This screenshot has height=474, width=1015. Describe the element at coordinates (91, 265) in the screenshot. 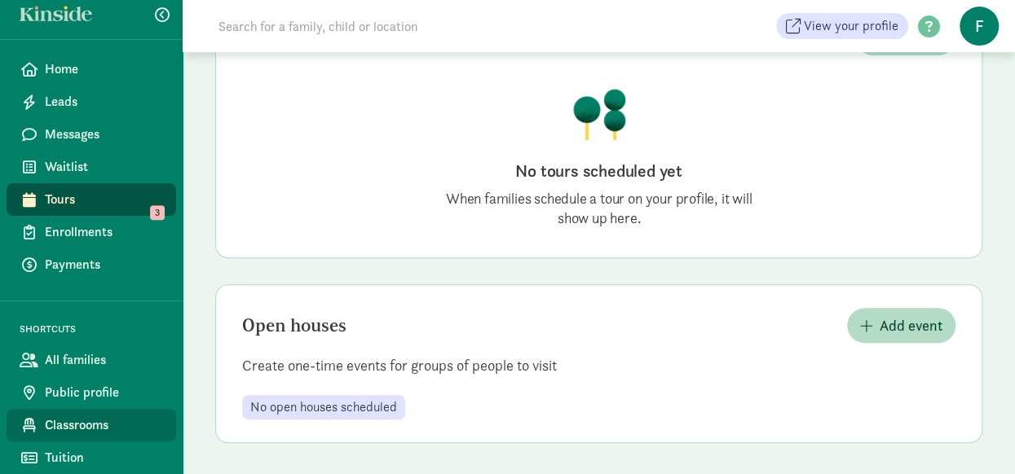

I see `a: Payments` at that location.